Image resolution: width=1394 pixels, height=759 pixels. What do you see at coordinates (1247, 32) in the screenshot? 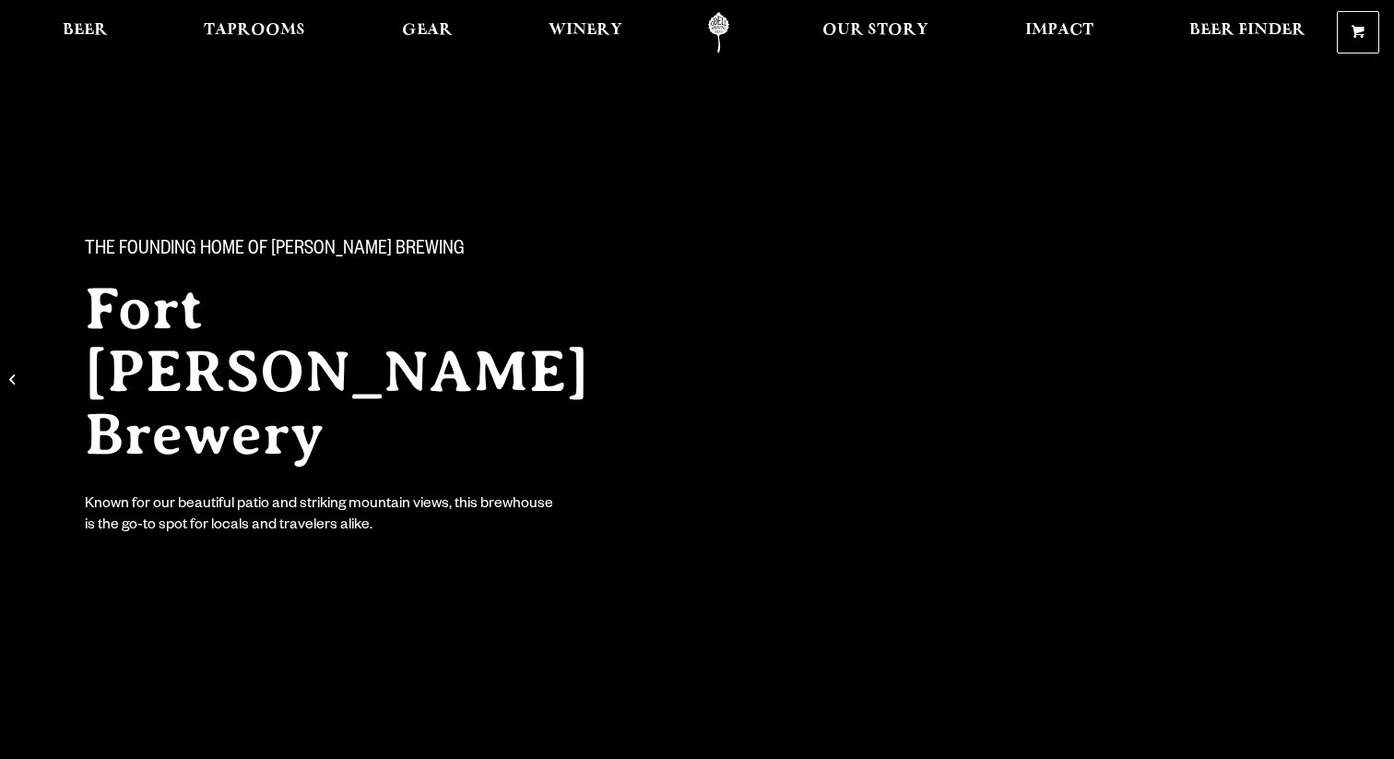
I see `a: Beer Finder` at bounding box center [1247, 32].